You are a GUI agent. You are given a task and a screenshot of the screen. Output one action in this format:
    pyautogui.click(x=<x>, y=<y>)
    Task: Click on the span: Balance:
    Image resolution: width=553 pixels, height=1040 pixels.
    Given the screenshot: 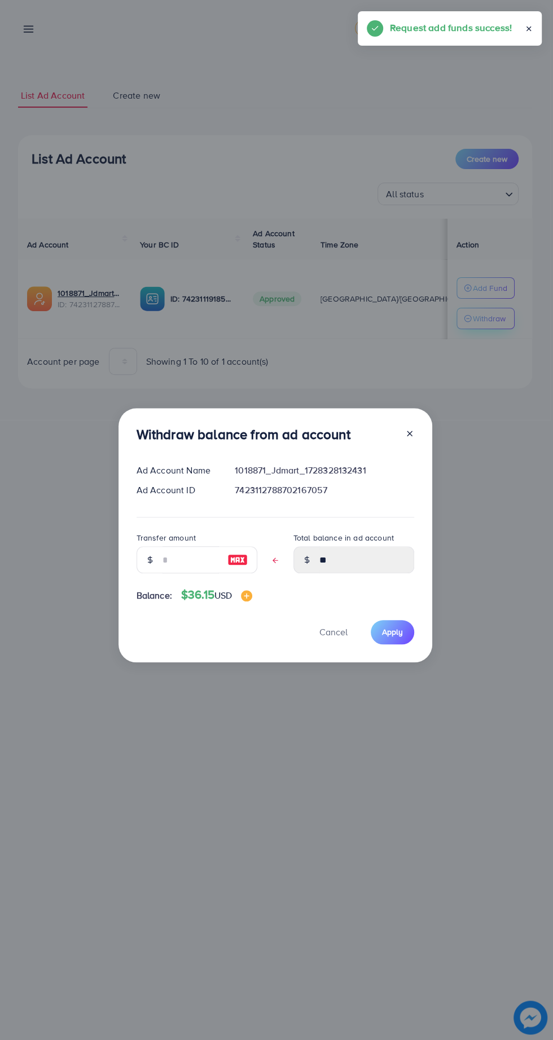 What is the action you would take?
    pyautogui.click(x=154, y=595)
    